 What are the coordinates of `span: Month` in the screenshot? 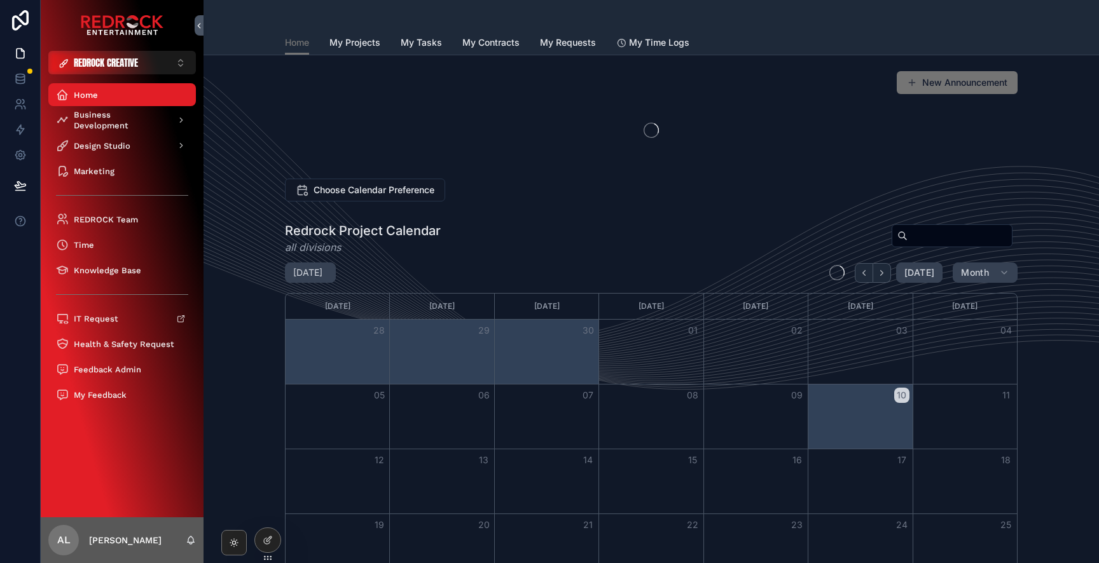 It's located at (975, 273).